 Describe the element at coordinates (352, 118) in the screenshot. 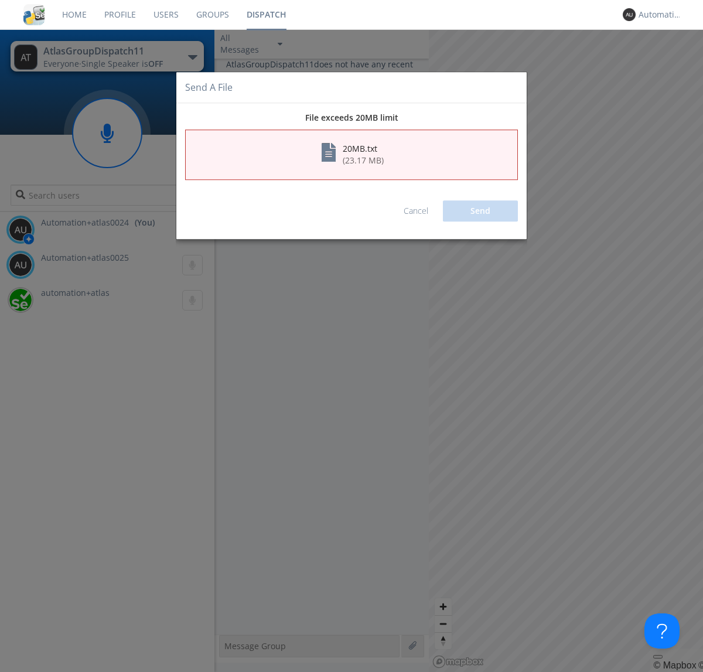

I see `b: File exceeds 20MB limit` at that location.